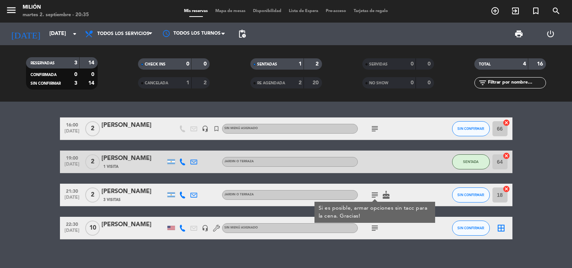 The height and width of the screenshot is (268, 572). I want to click on input: Filtrar por nombre..., so click(516, 83).